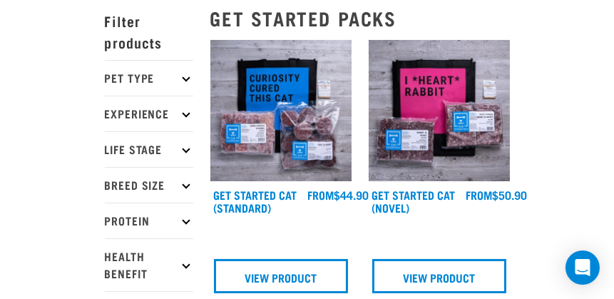 This screenshot has width=614, height=299. What do you see at coordinates (149, 31) in the screenshot?
I see `p: Filter products` at bounding box center [149, 31].